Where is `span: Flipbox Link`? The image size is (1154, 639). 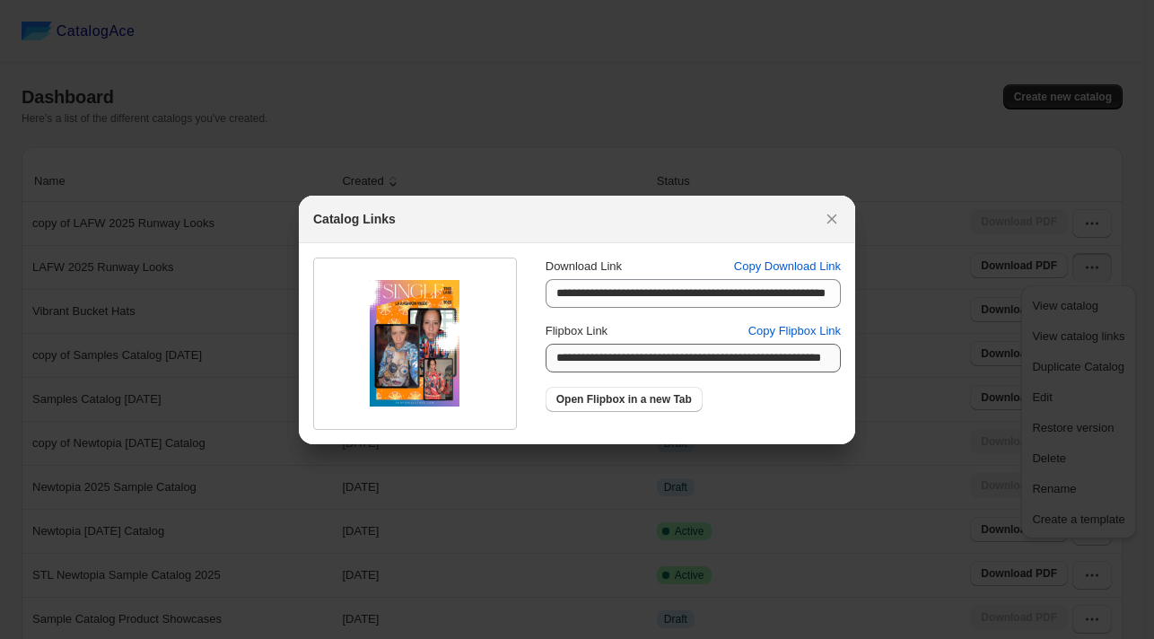
span: Flipbox Link is located at coordinates (576, 330).